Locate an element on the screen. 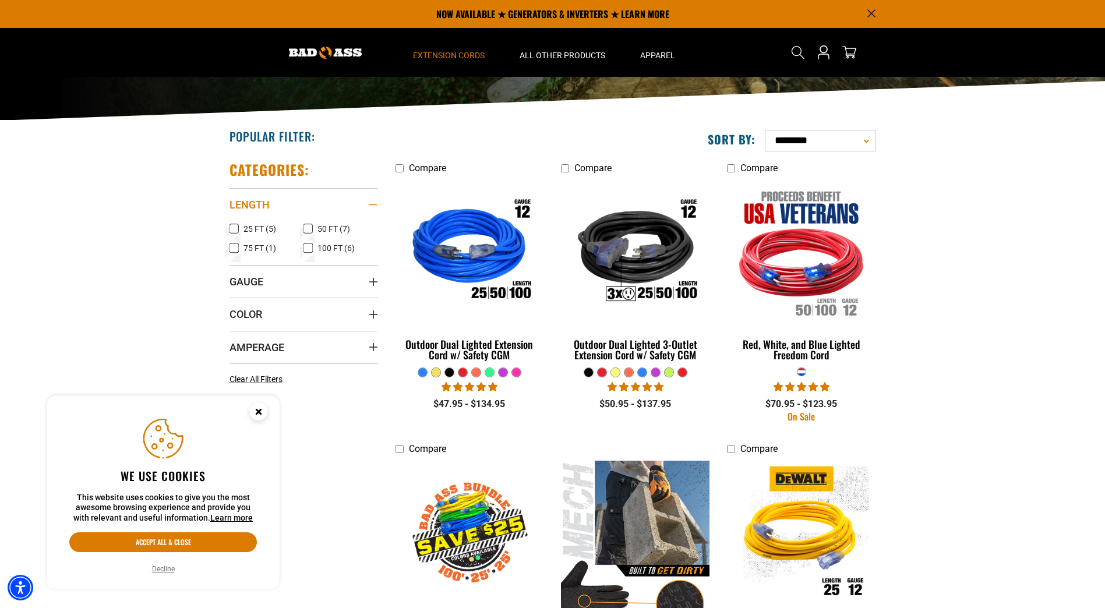 The height and width of the screenshot is (608, 1105). img: Red, White, and Blue Lighted Freedom Cord is located at coordinates (801, 252).